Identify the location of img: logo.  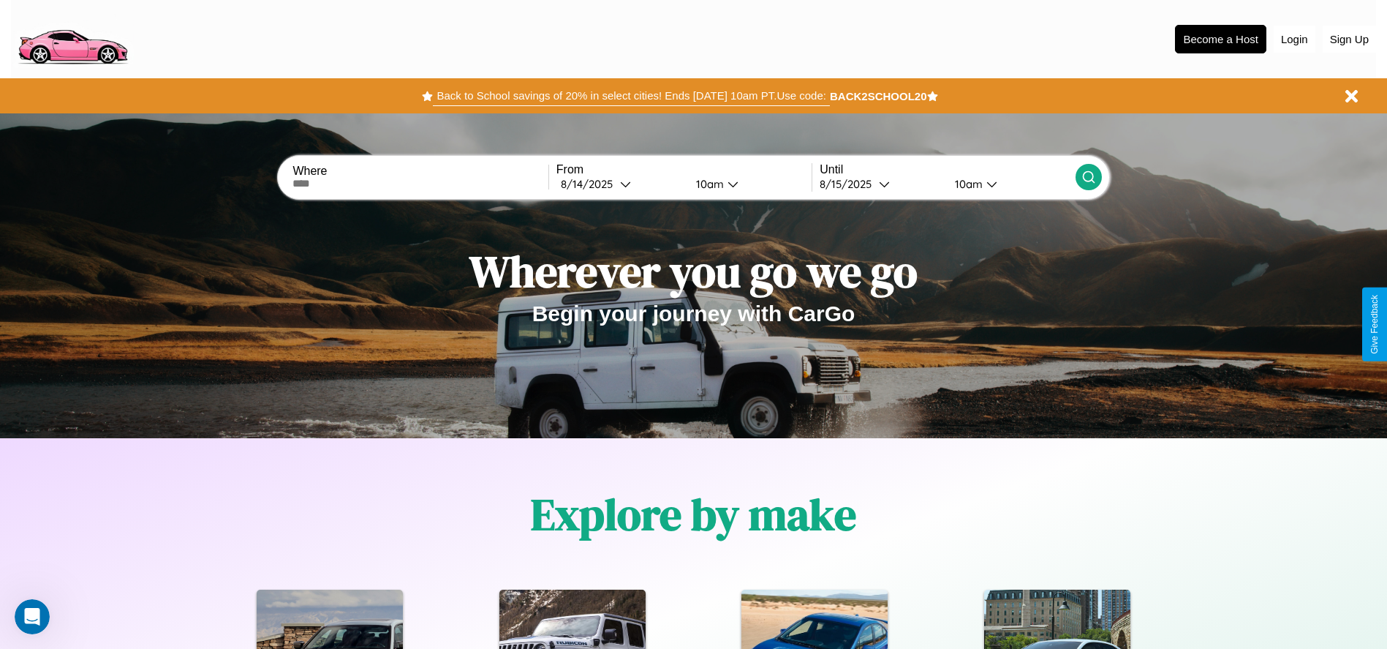
(72, 37).